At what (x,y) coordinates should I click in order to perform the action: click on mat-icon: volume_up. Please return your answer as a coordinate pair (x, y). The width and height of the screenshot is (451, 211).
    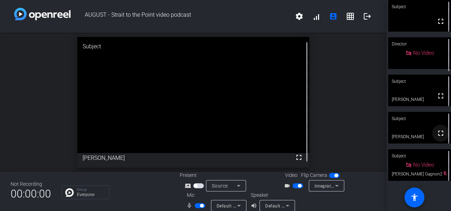
    Looking at the image, I should click on (255, 205).